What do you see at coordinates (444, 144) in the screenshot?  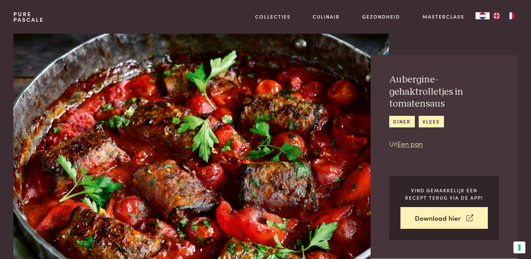 I see `p: Uit` at bounding box center [444, 144].